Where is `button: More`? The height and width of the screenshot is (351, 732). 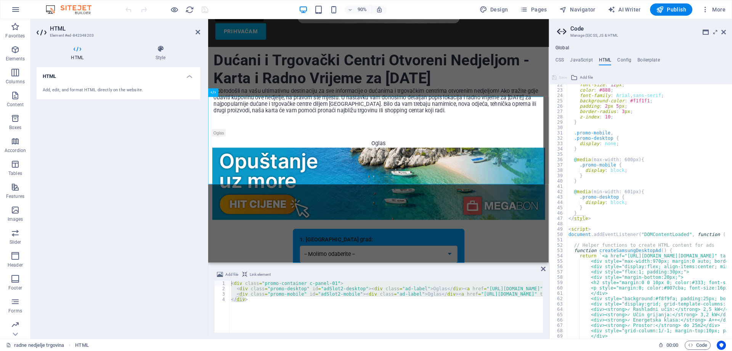
button: More is located at coordinates (714, 10).